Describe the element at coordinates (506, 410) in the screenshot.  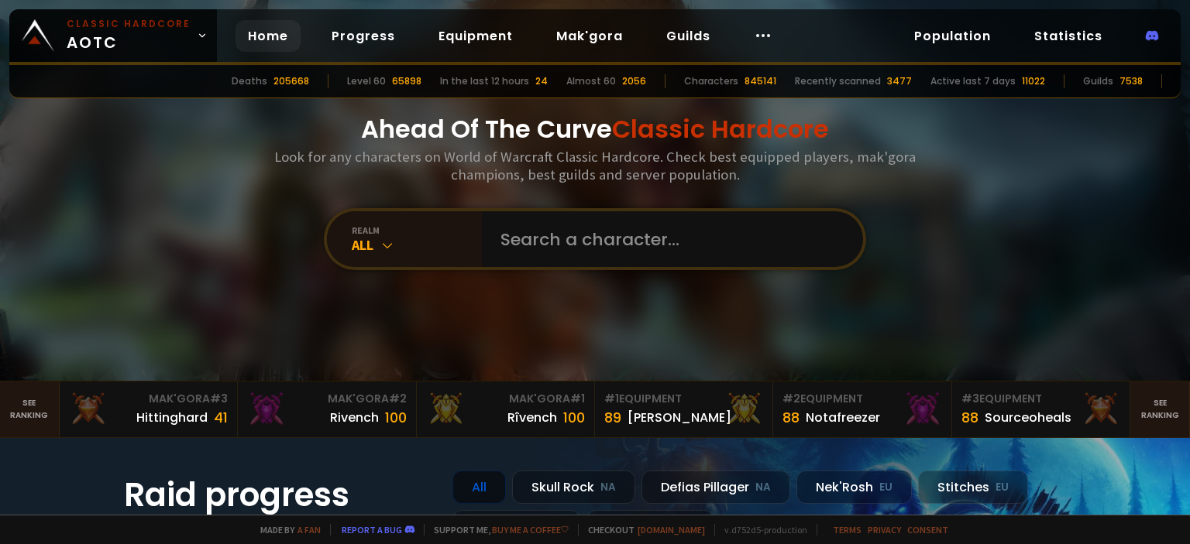
I see `a: Mak'Gora#1Rîvench100` at that location.